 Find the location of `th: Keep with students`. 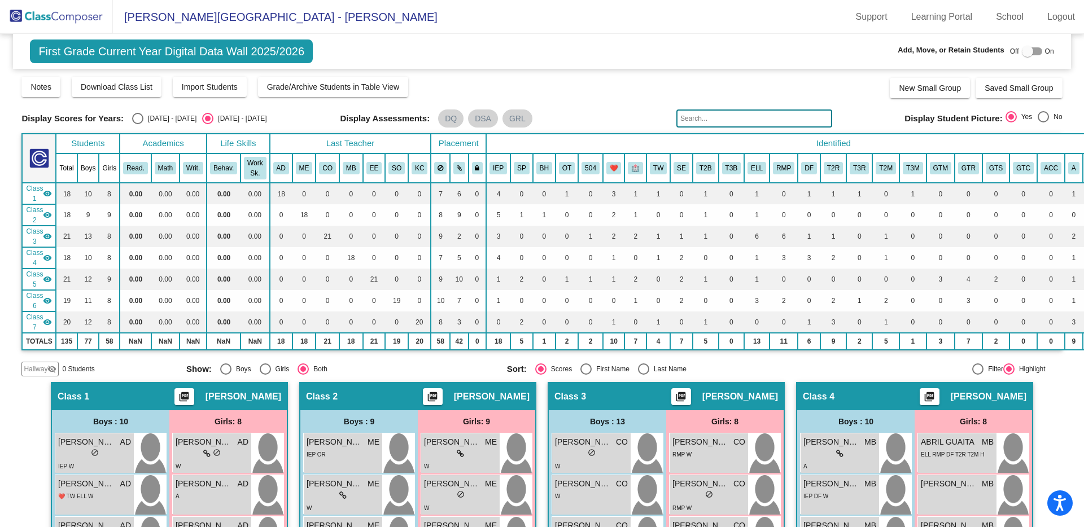

th: Keep with students is located at coordinates (459, 168).